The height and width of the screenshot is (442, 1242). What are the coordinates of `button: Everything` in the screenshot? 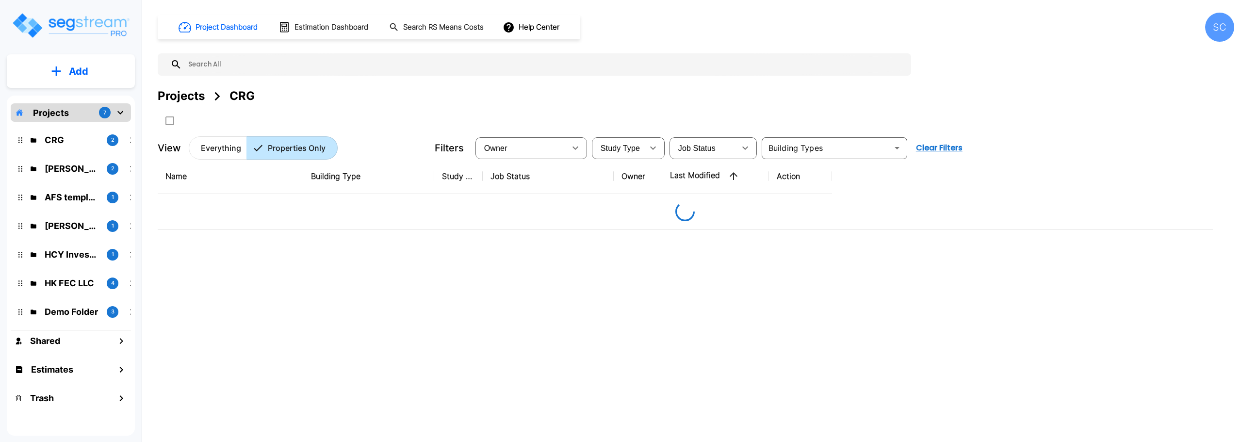 It's located at (218, 148).